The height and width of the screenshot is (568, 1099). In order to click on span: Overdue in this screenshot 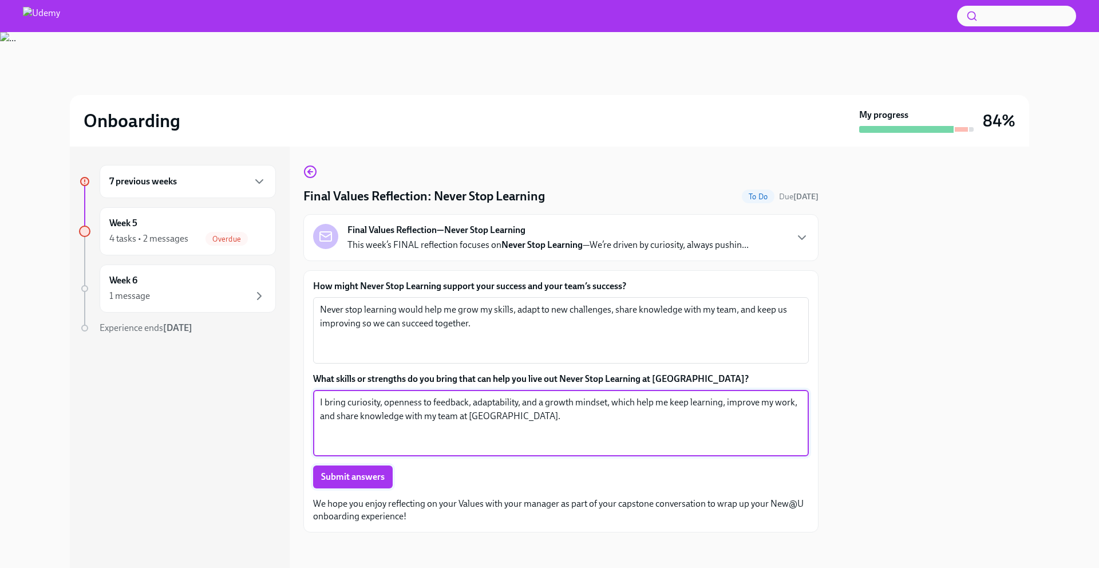, I will do `click(227, 239)`.